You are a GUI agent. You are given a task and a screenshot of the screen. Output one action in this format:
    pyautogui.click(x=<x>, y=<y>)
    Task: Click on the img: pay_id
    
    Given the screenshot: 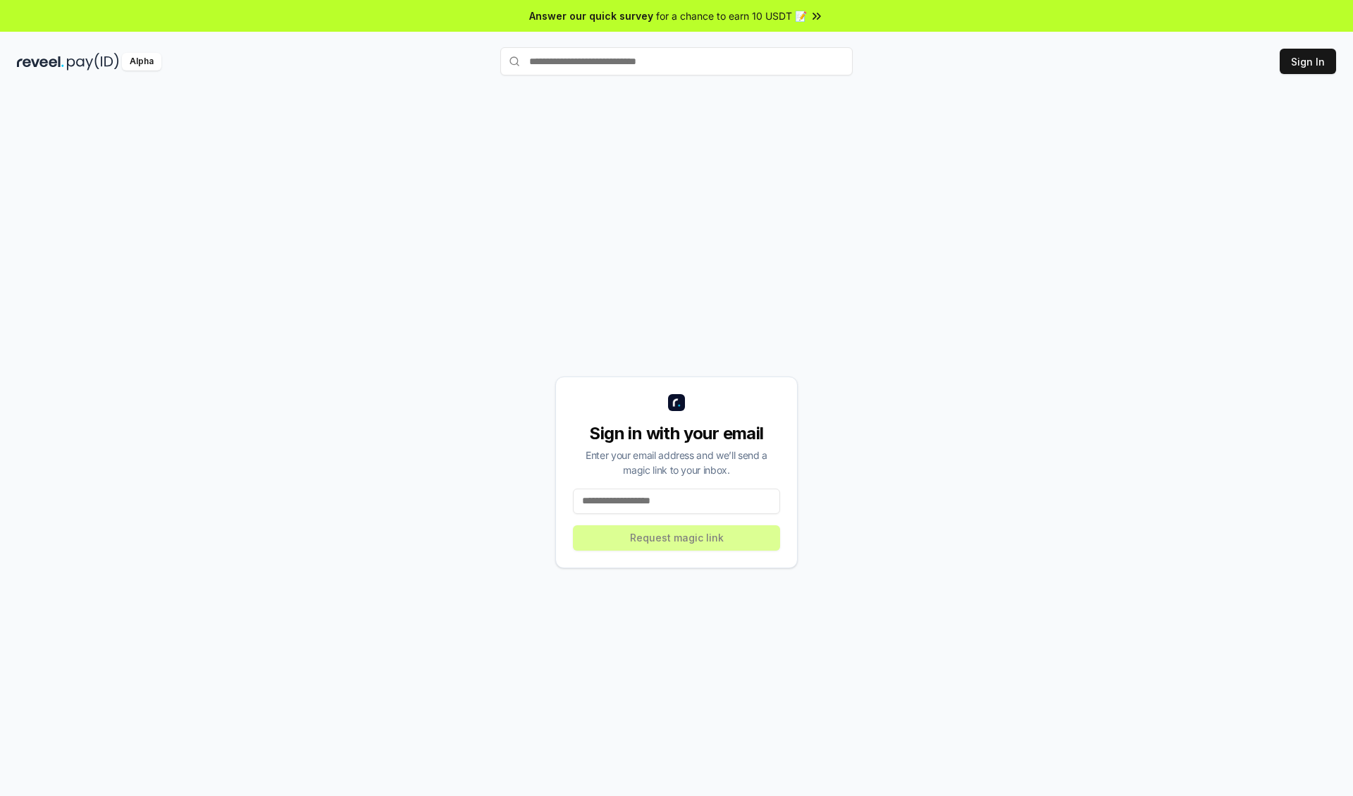 What is the action you would take?
    pyautogui.click(x=93, y=61)
    